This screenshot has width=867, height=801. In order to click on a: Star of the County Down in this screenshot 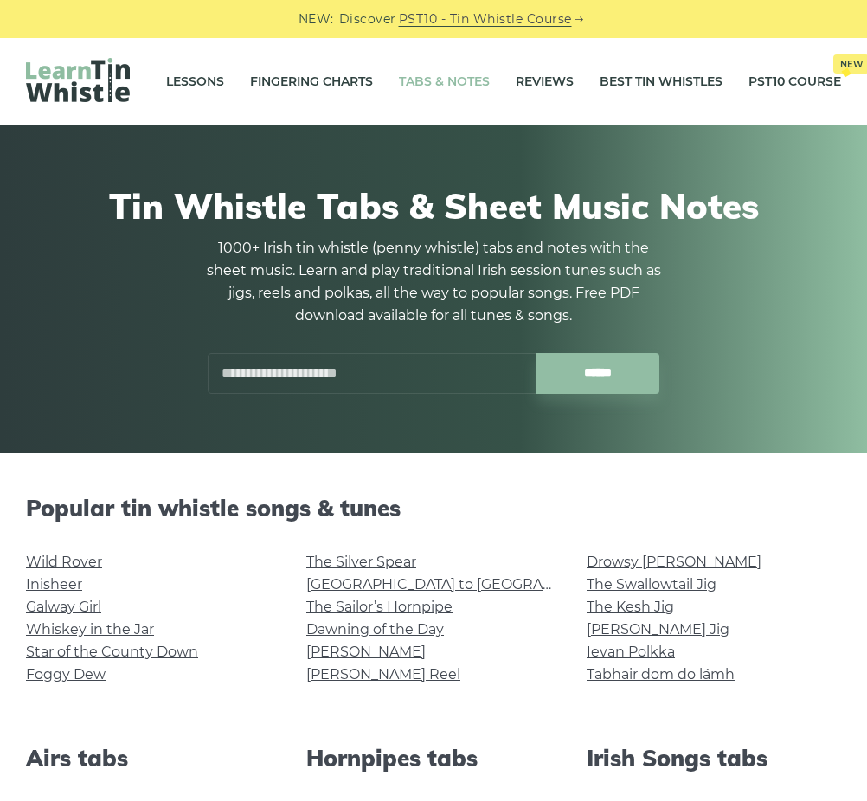, I will do `click(112, 651)`.